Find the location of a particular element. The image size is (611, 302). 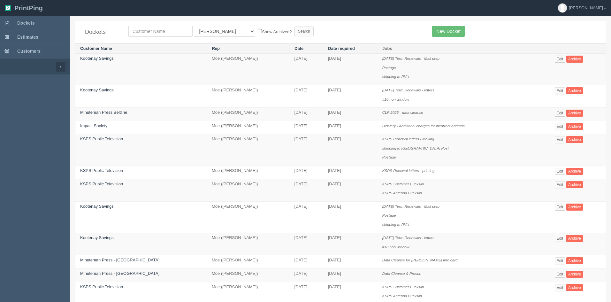

a: Rep is located at coordinates (215, 48).